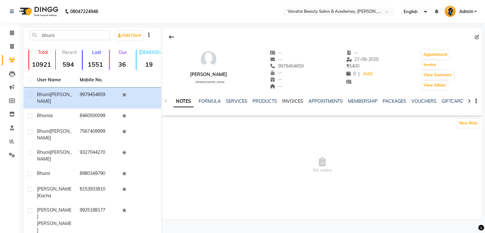 This screenshot has width=485, height=233. What do you see at coordinates (68, 64) in the screenshot?
I see `strong: 594` at bounding box center [68, 64].